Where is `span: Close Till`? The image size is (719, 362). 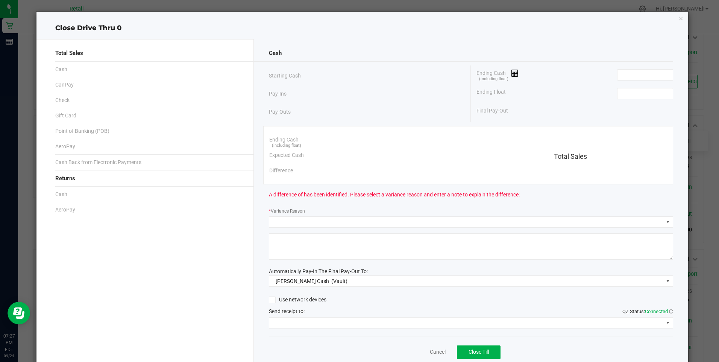 span: Close Till is located at coordinates (479, 352).